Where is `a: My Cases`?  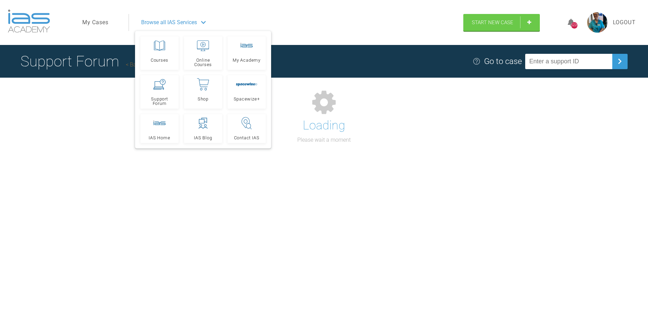 a: My Cases is located at coordinates (95, 22).